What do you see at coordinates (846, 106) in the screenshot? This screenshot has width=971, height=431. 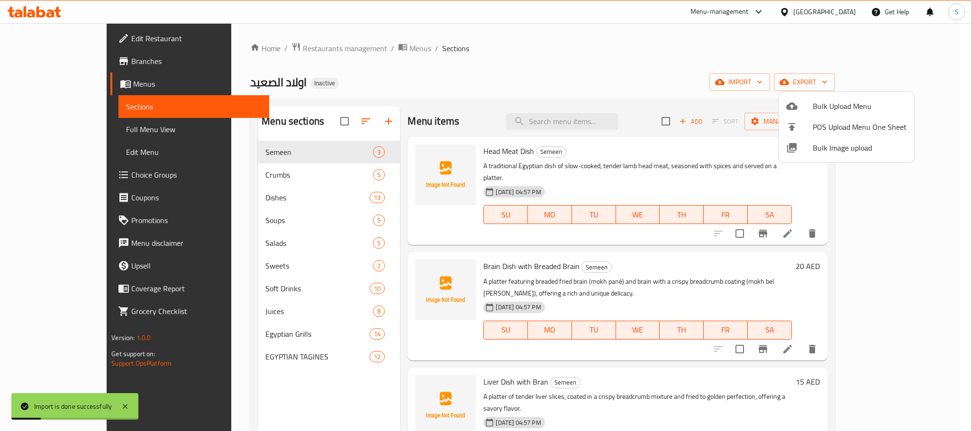 I see `li: Upload bulk menu` at bounding box center [846, 106].